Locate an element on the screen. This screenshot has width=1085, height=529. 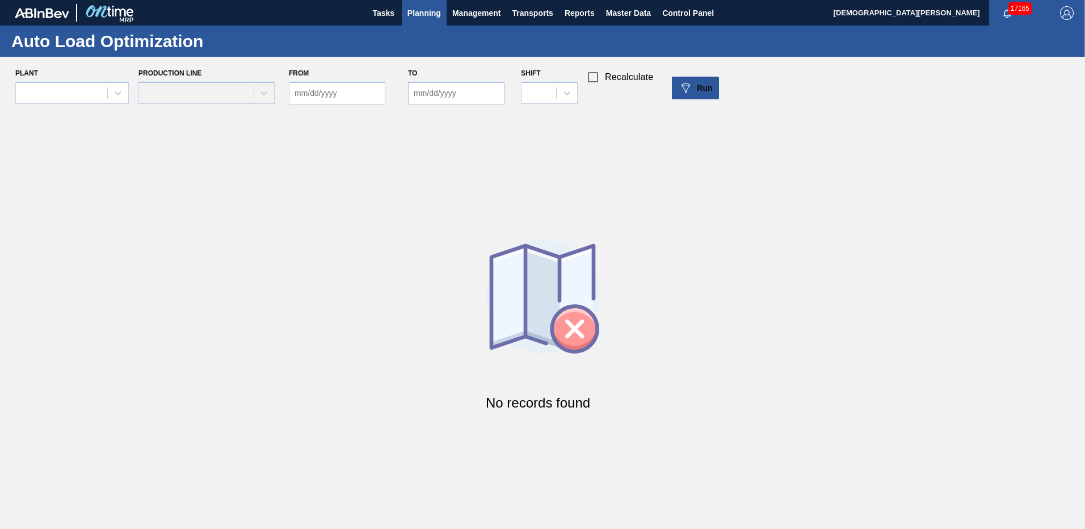
span: Transports is located at coordinates (533, 13).